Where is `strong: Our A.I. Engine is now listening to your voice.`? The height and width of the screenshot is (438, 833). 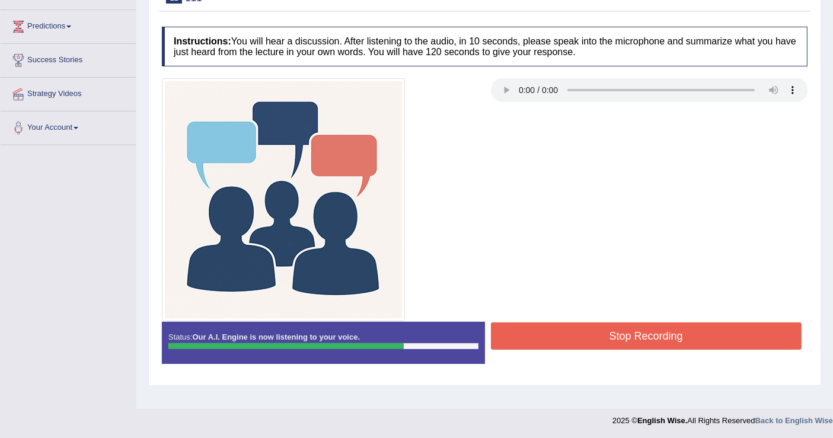
strong: Our A.I. Engine is now listening to your voice. is located at coordinates (276, 337).